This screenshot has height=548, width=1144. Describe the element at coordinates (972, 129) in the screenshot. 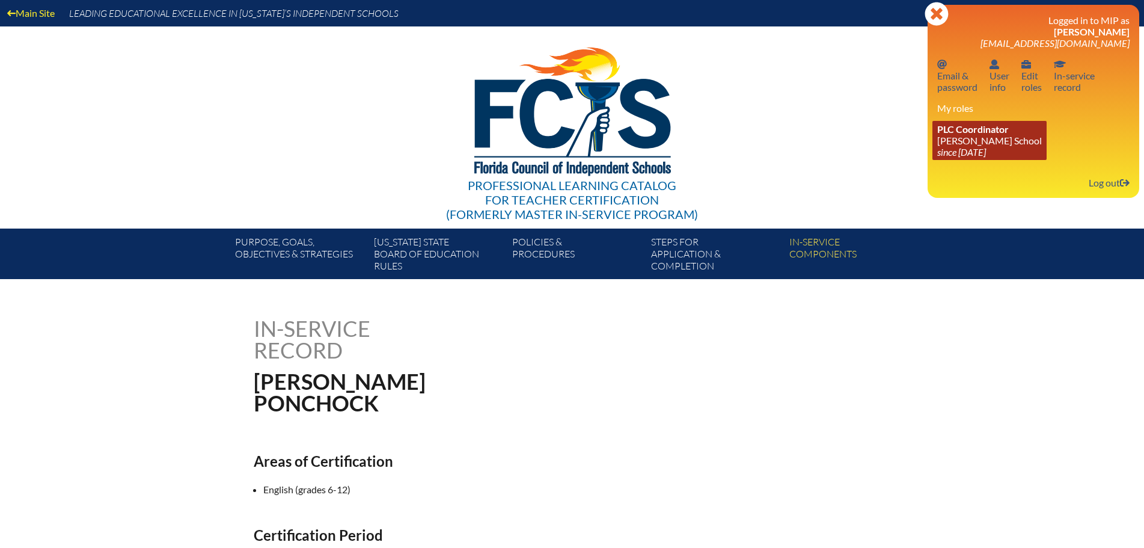

I see `span: PLC Coordinator` at that location.